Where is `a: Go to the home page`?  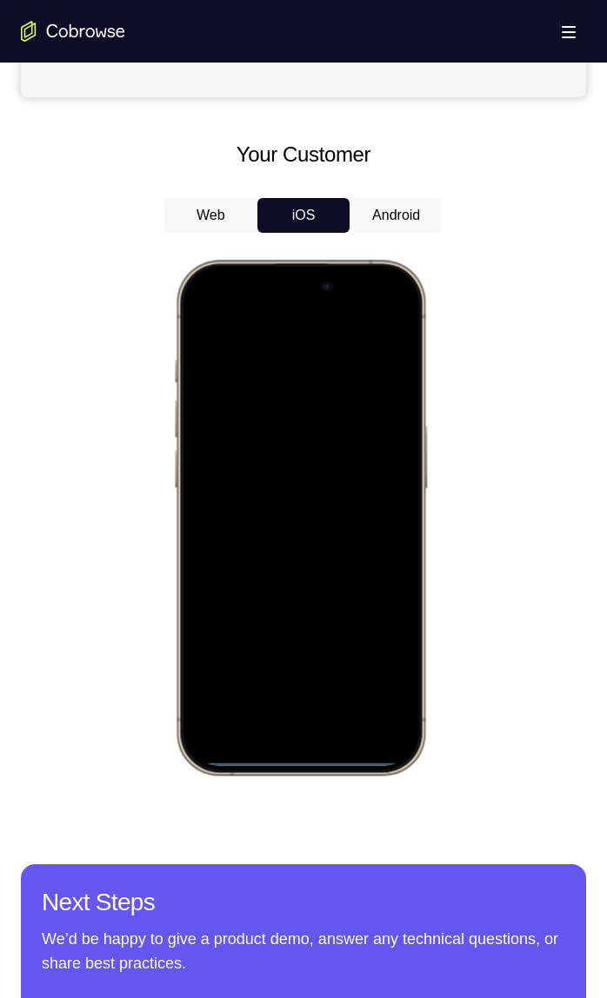
a: Go to the home page is located at coordinates (73, 31).